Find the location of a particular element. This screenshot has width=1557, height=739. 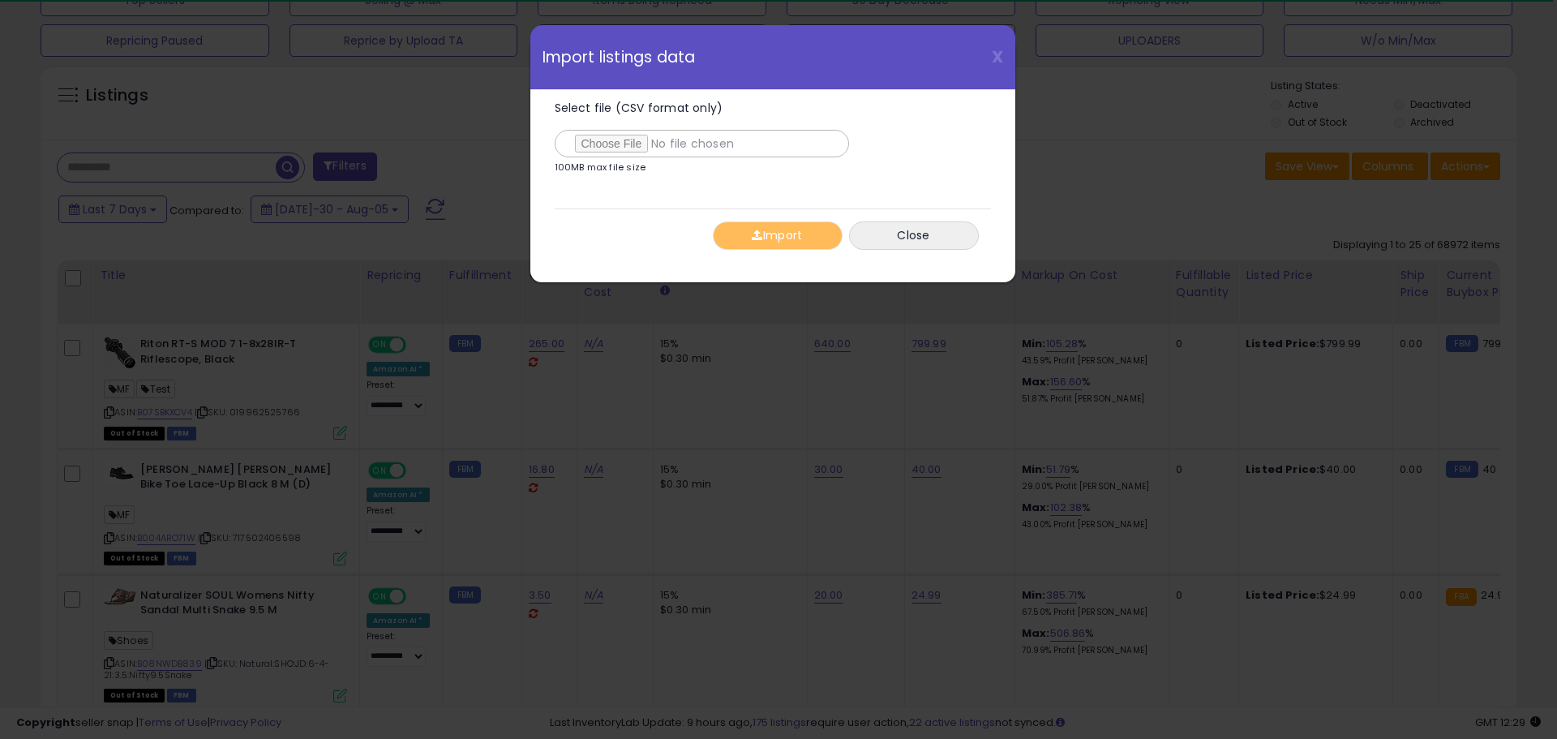

button: Close is located at coordinates (914, 235).